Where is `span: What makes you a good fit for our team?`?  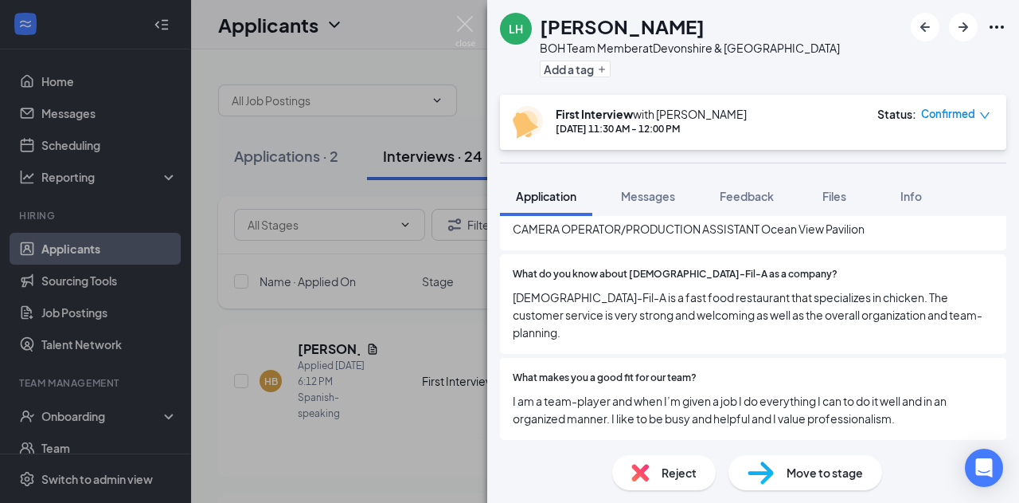
span: What makes you a good fit for our team? is located at coordinates (605, 378).